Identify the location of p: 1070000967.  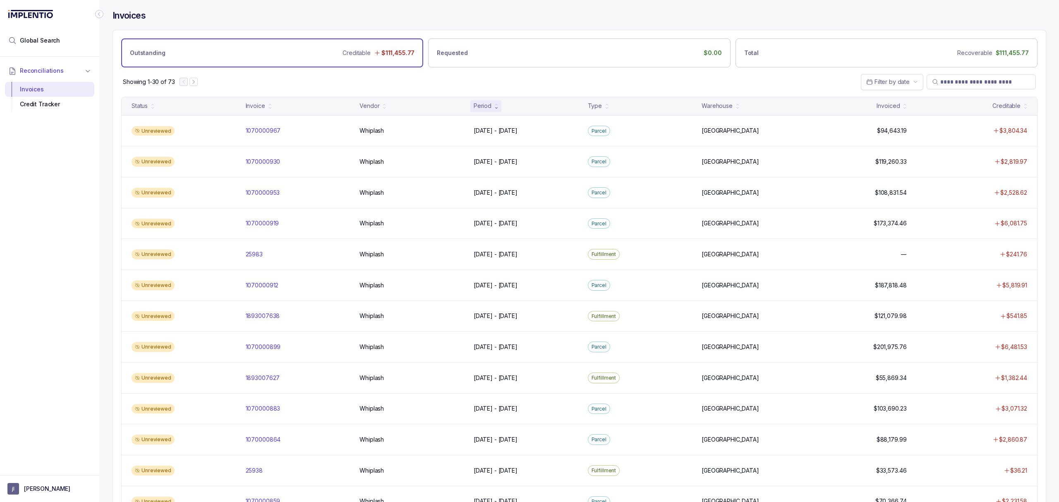
(263, 131).